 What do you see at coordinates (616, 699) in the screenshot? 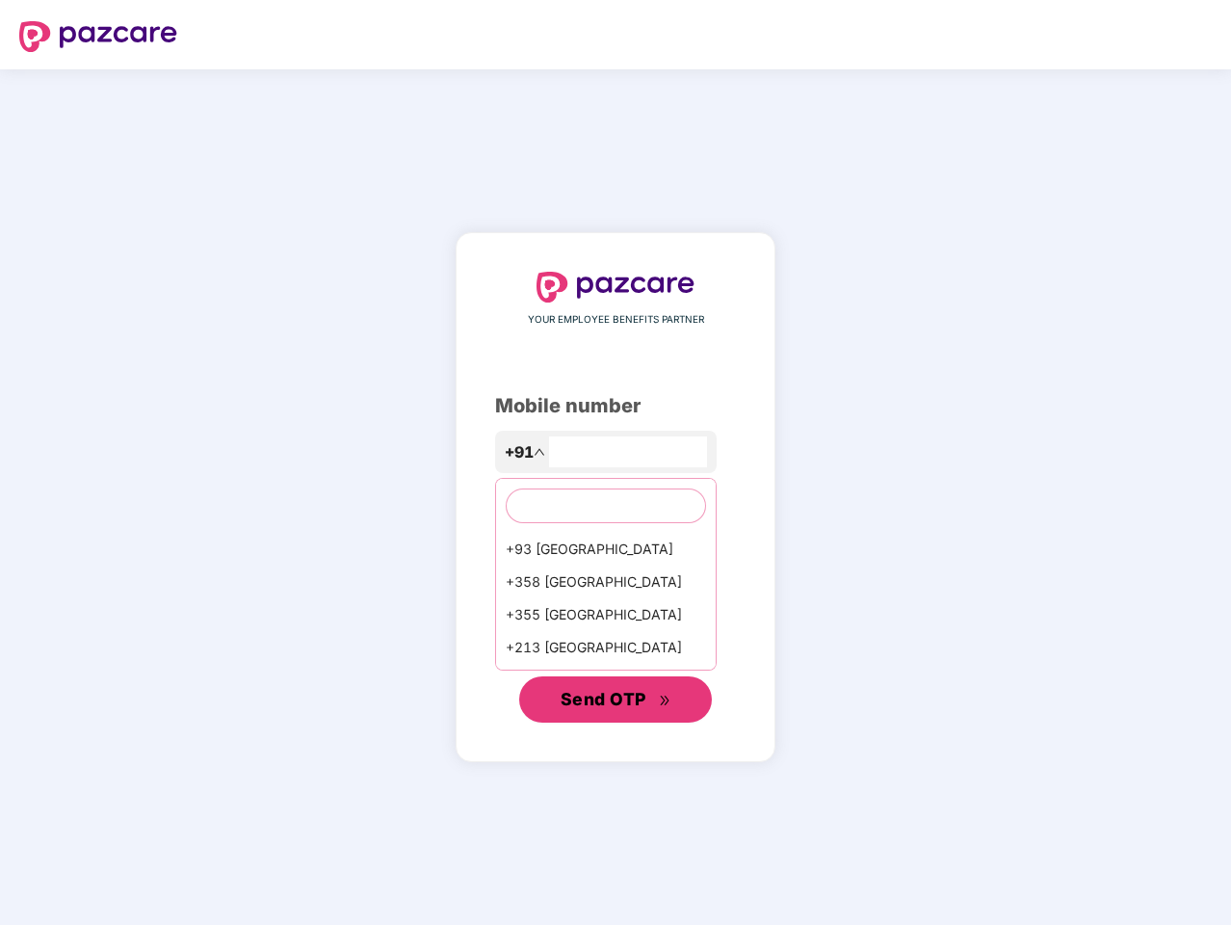
I see `button: Send OTPdouble-right` at bounding box center [616, 699].